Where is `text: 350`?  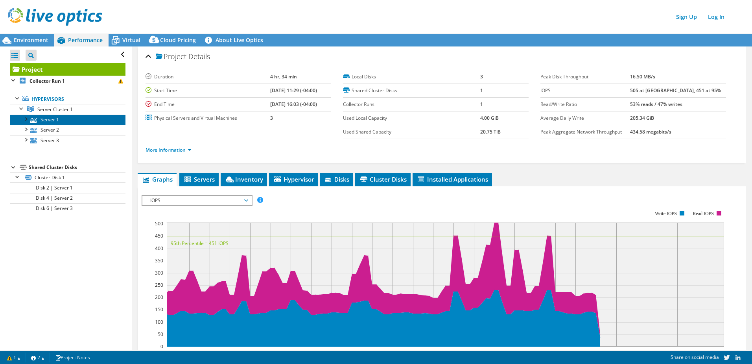 text: 350 is located at coordinates (159, 260).